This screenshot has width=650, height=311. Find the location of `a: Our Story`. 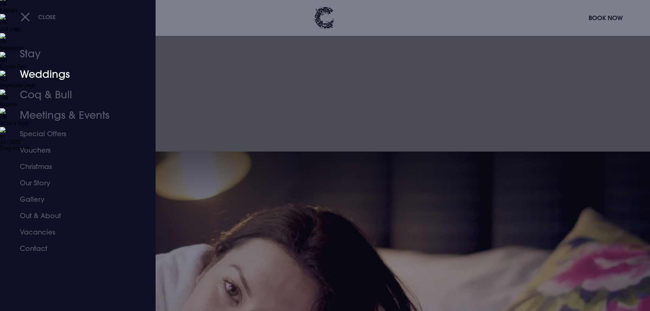

a: Our Story is located at coordinates (74, 183).